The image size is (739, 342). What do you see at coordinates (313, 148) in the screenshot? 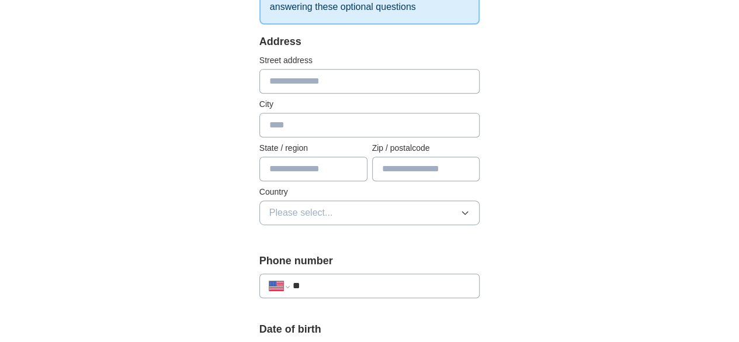
I see `label: State / region` at bounding box center [313, 148].